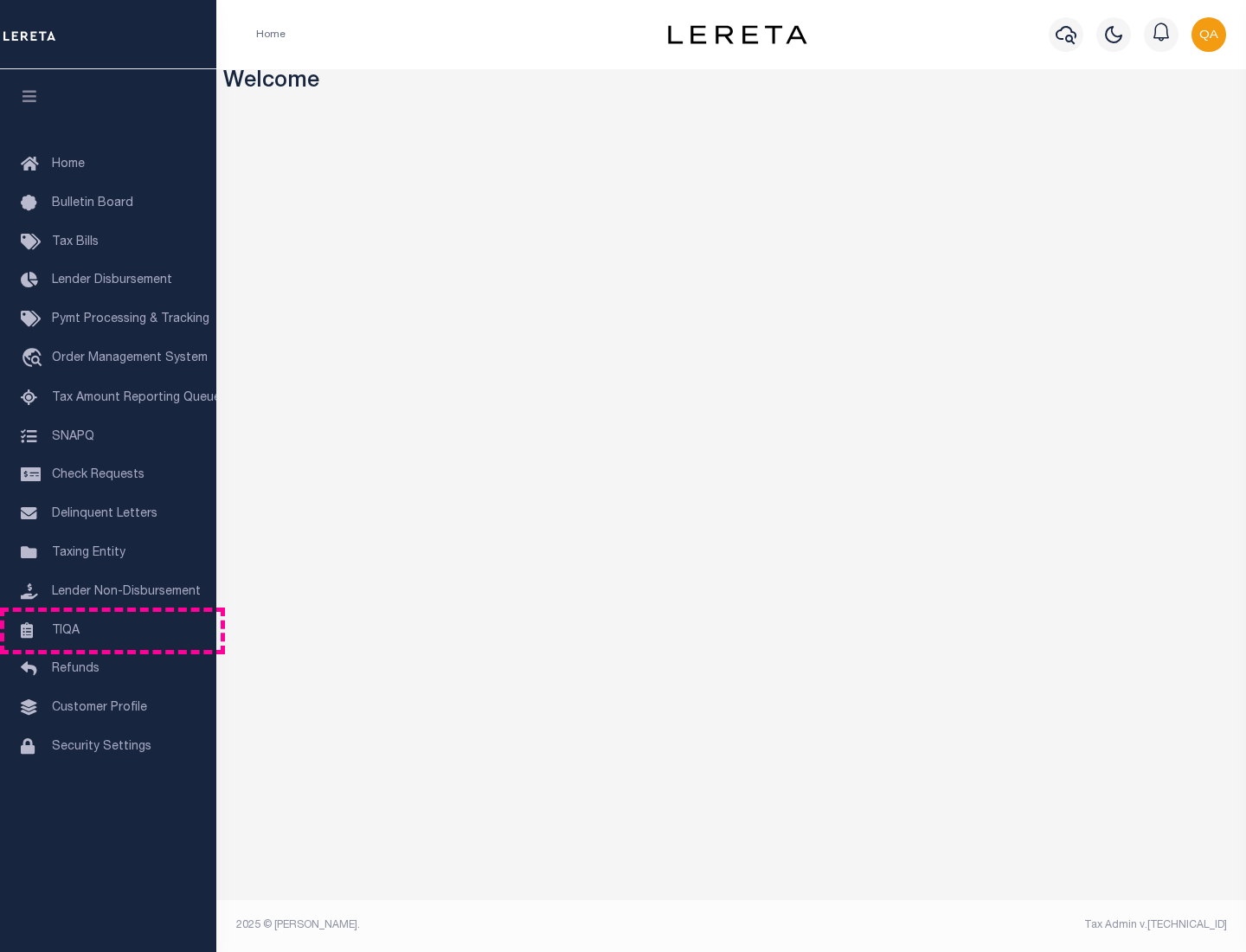  What do you see at coordinates (89, 553) in the screenshot?
I see `span: Taxing Entity` at bounding box center [89, 553].